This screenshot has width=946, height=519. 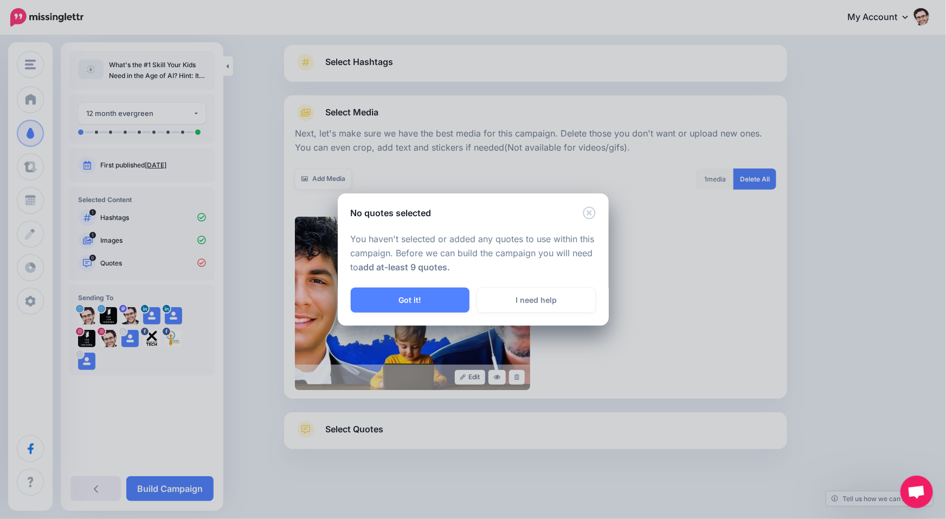 I want to click on button: Close, so click(x=589, y=213).